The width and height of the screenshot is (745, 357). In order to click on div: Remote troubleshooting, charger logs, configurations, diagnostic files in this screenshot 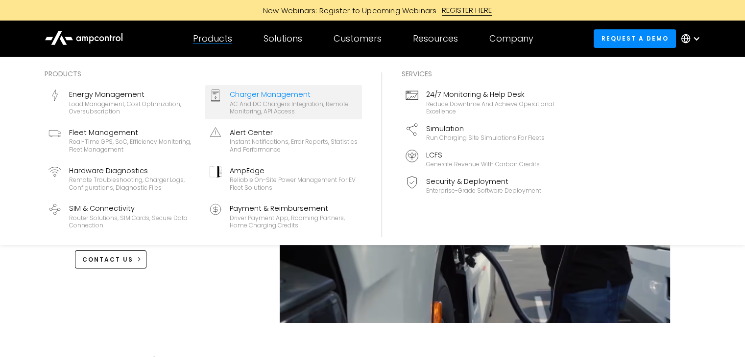, I will do `click(133, 184)`.